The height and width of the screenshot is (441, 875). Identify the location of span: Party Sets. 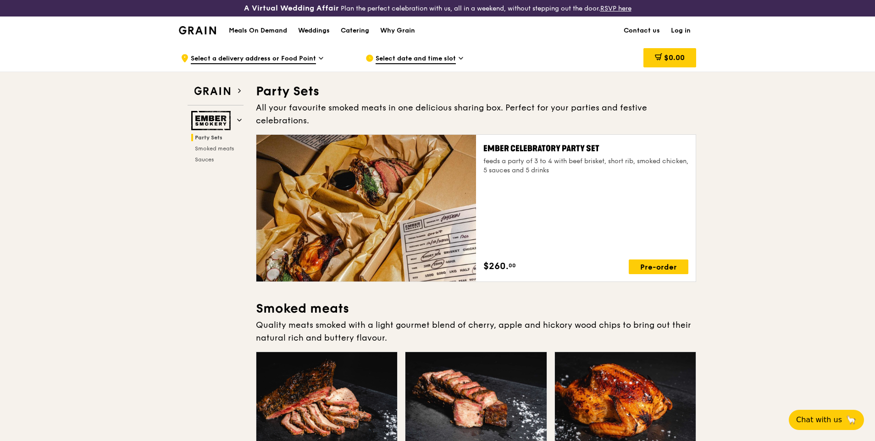
(209, 138).